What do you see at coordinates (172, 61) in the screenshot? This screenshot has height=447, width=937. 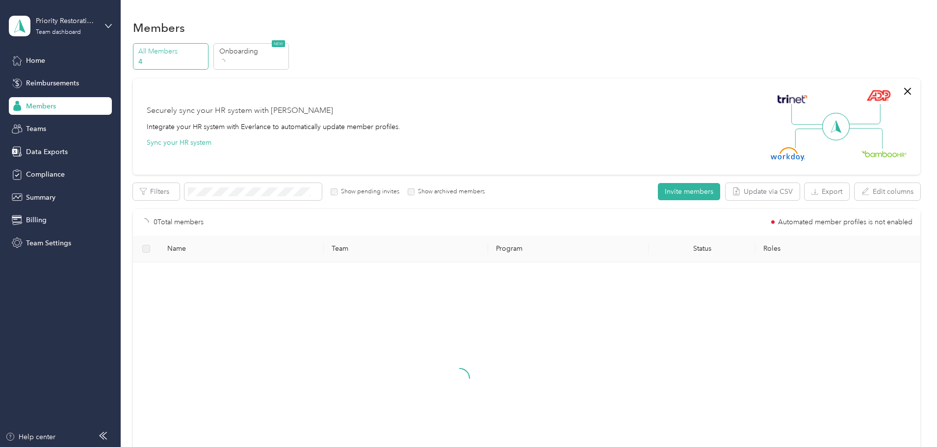 I see `p: 4` at bounding box center [172, 61].